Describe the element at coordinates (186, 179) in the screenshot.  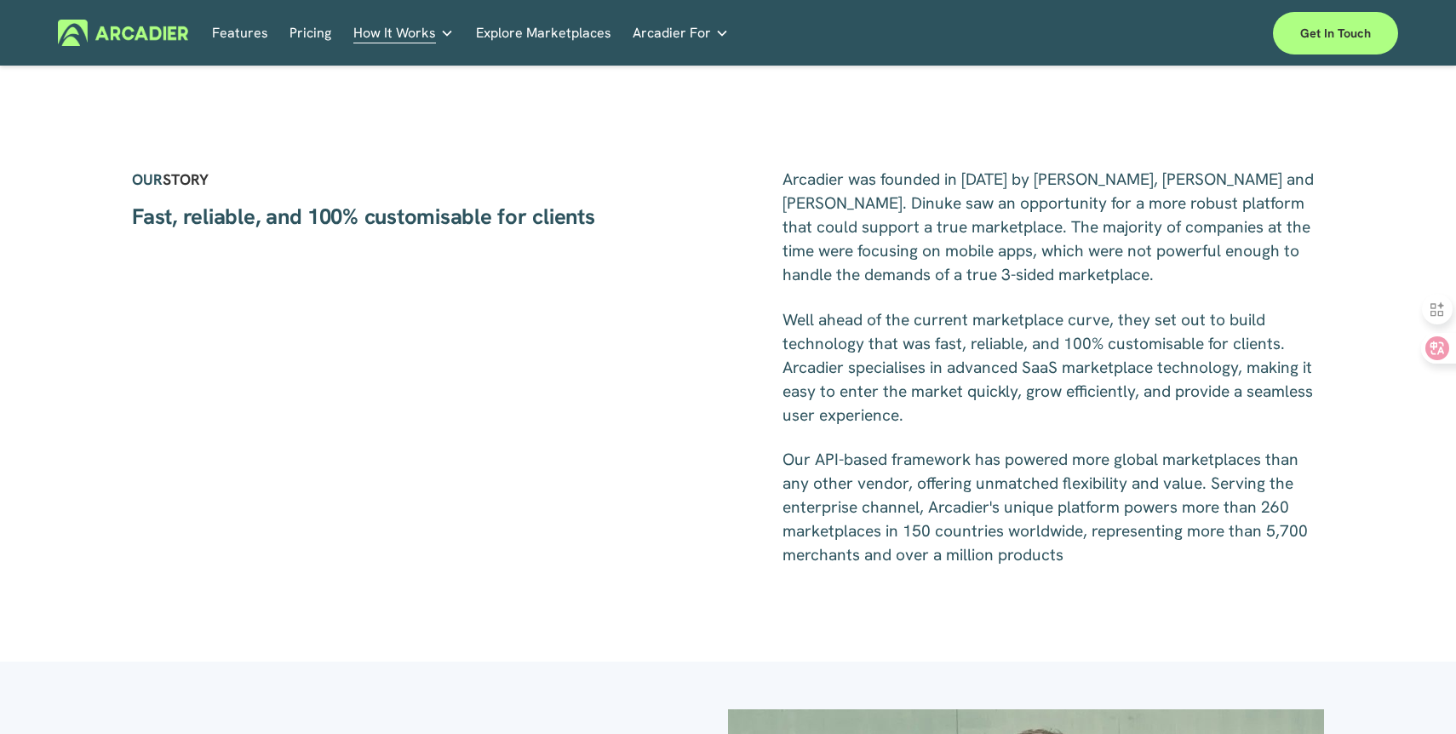
I see `strong: STORY` at that location.